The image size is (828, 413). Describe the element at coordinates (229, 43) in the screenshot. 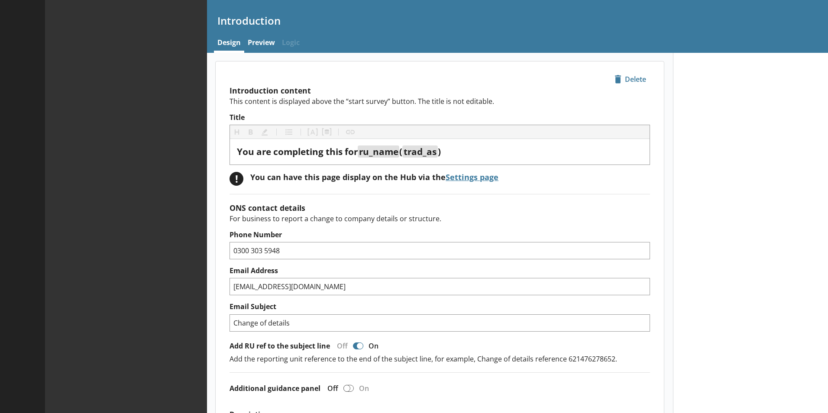

I see `a: Design` at that location.